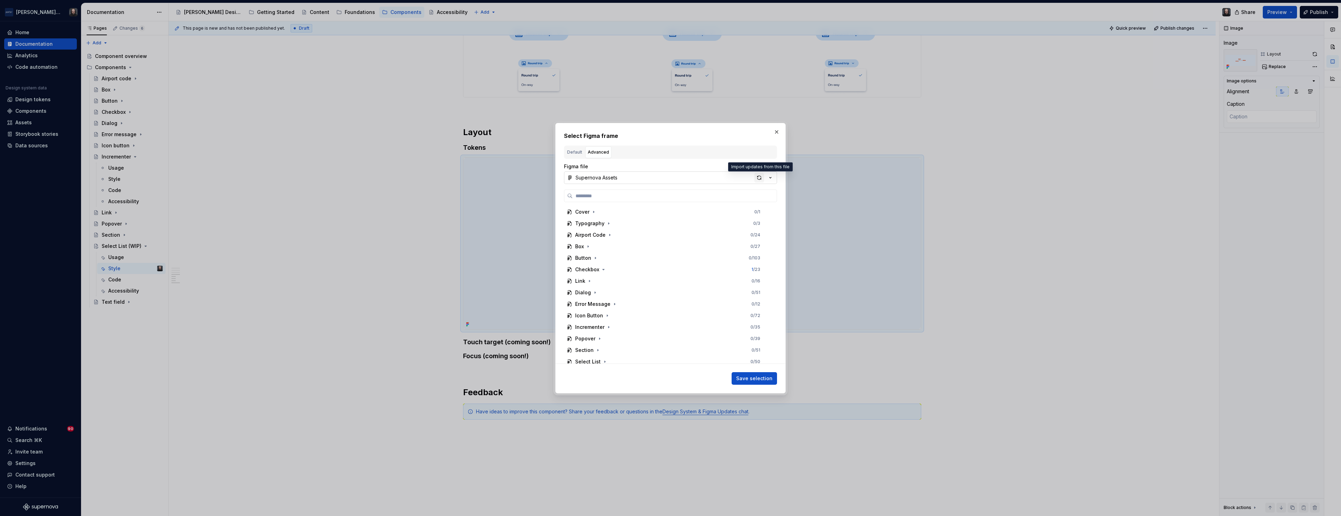  What do you see at coordinates (574, 152) in the screenshot?
I see `div: Default` at bounding box center [574, 152].